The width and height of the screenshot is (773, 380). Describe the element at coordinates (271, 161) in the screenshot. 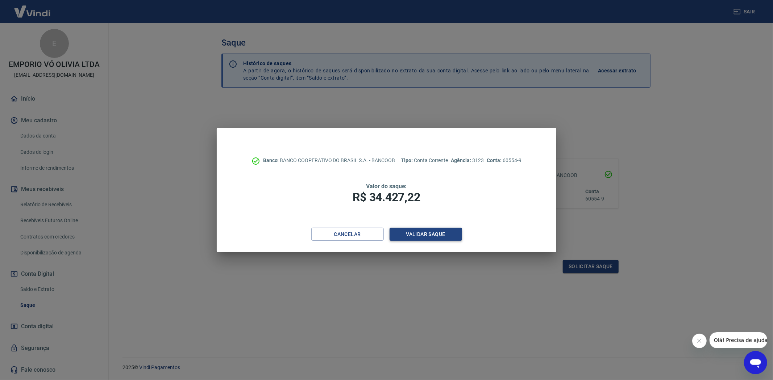

I see `span: Banco:` at that location.